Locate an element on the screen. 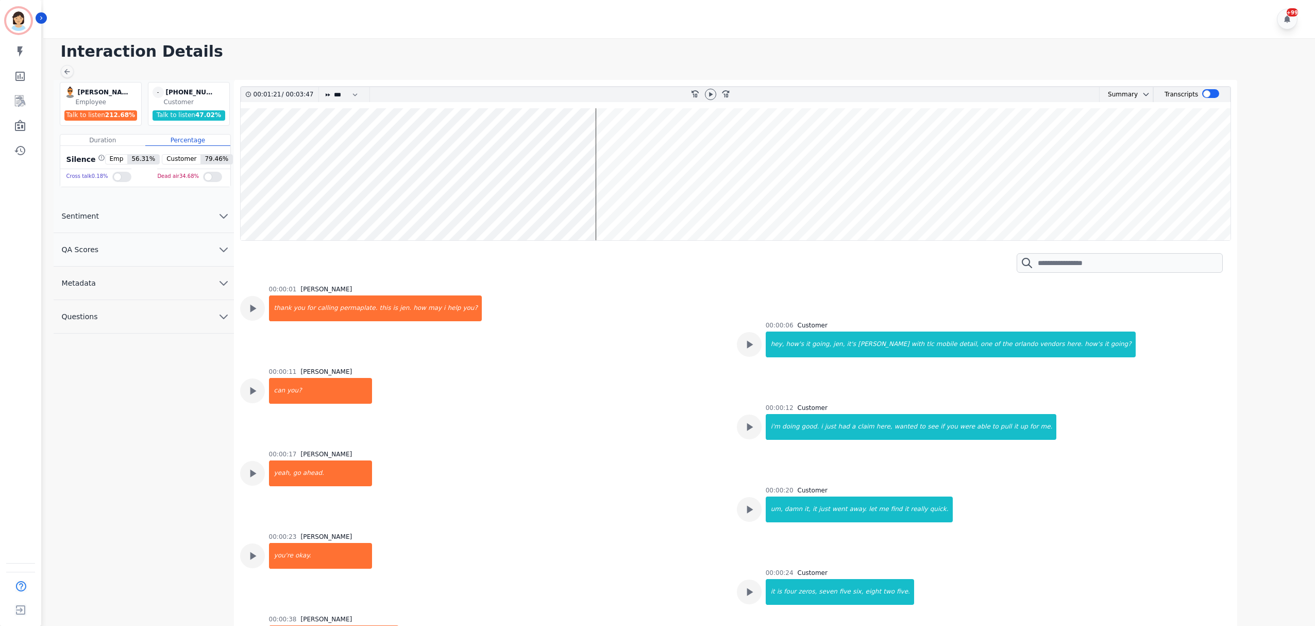 The image size is (1315, 626). div: hey, is located at coordinates (776, 344).